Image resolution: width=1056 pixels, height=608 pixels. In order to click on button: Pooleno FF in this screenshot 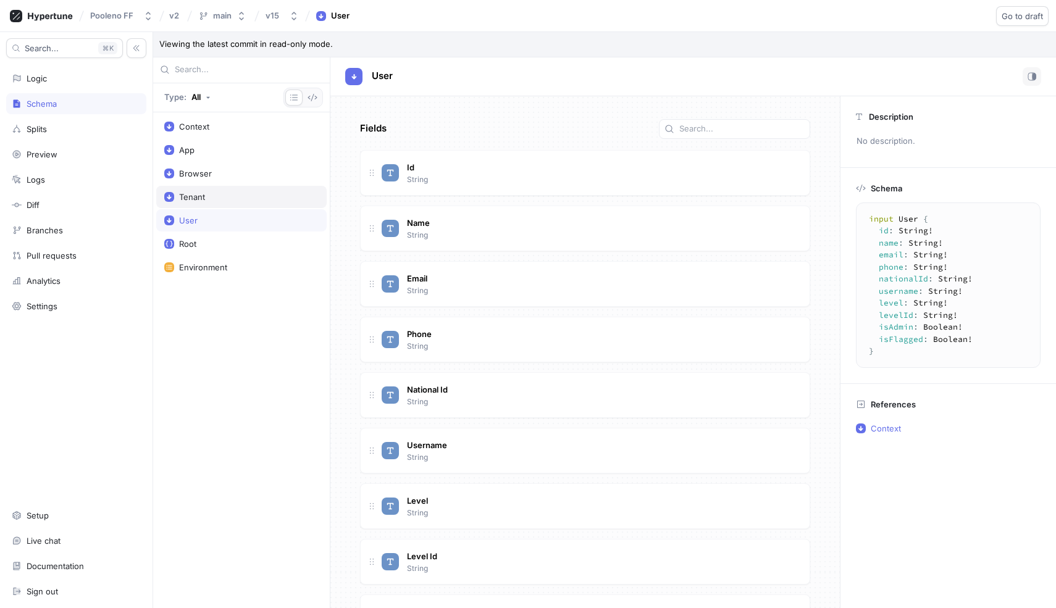, I will do `click(122, 15)`.